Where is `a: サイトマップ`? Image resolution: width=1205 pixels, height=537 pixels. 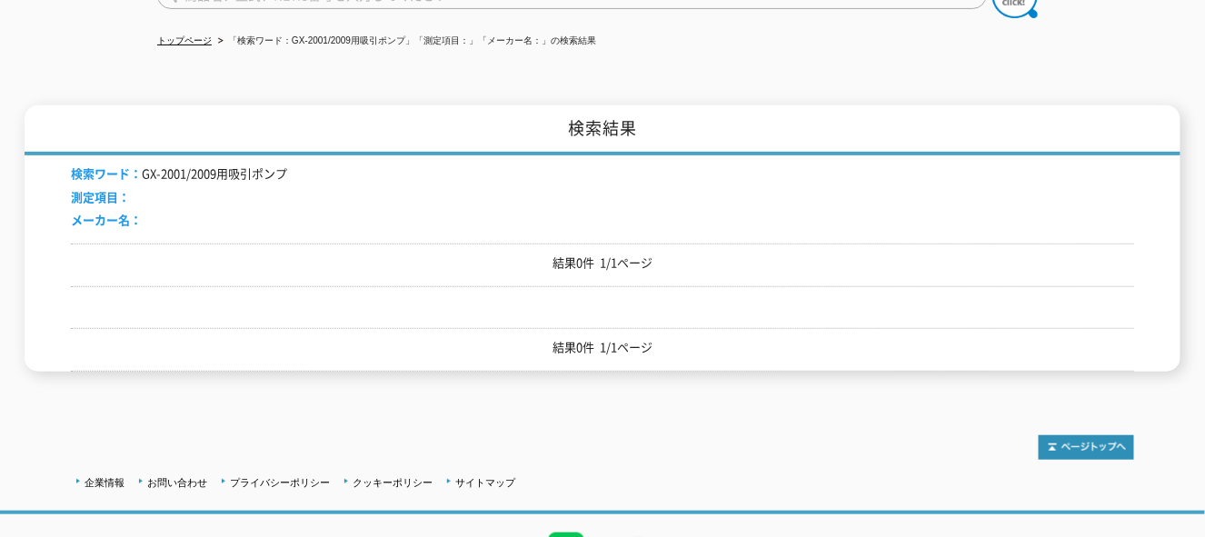
a: サイトマップ is located at coordinates (485, 482).